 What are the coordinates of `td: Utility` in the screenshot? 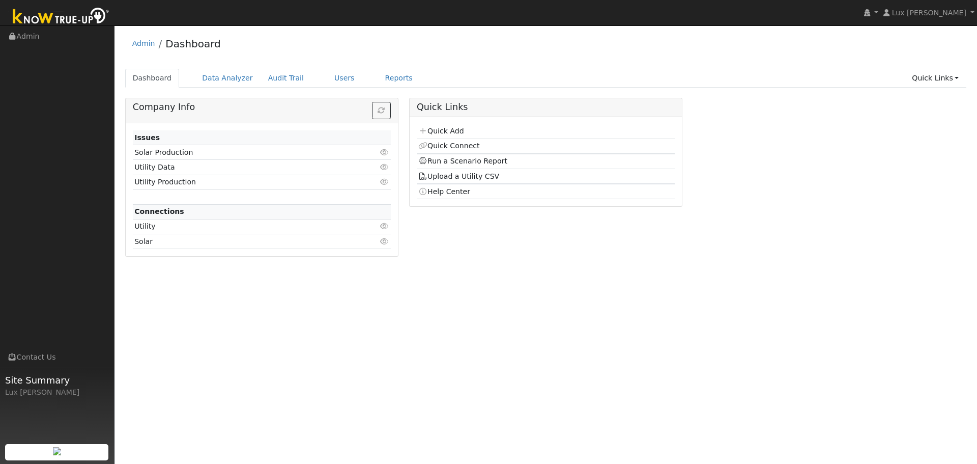 It's located at (241, 226).